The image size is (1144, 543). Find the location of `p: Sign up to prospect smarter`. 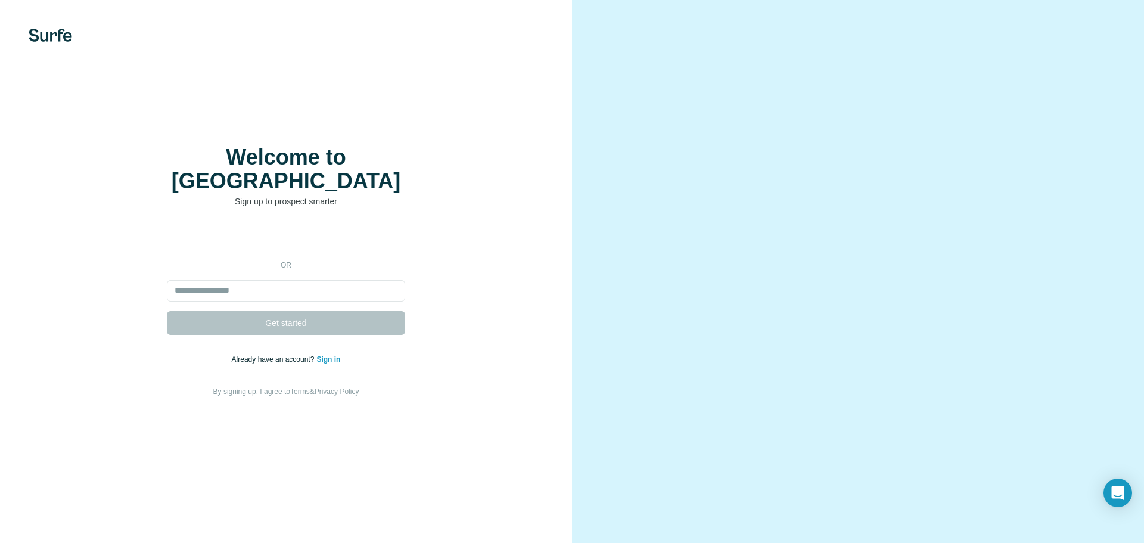

p: Sign up to prospect smarter is located at coordinates (286, 201).